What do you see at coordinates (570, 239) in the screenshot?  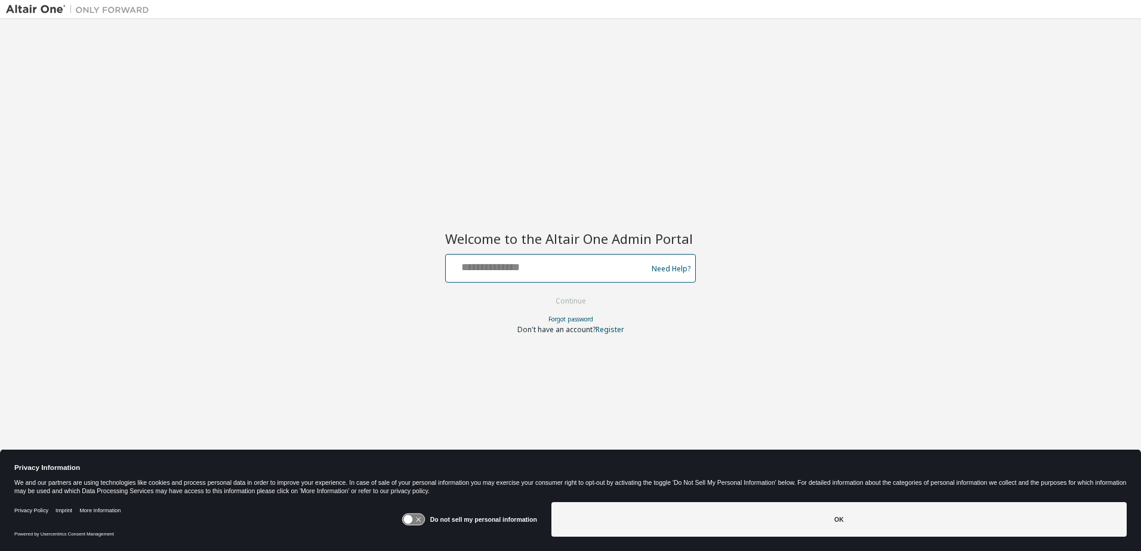 I see `h2: Welcome to the Altair One Admin Portal` at bounding box center [570, 239].